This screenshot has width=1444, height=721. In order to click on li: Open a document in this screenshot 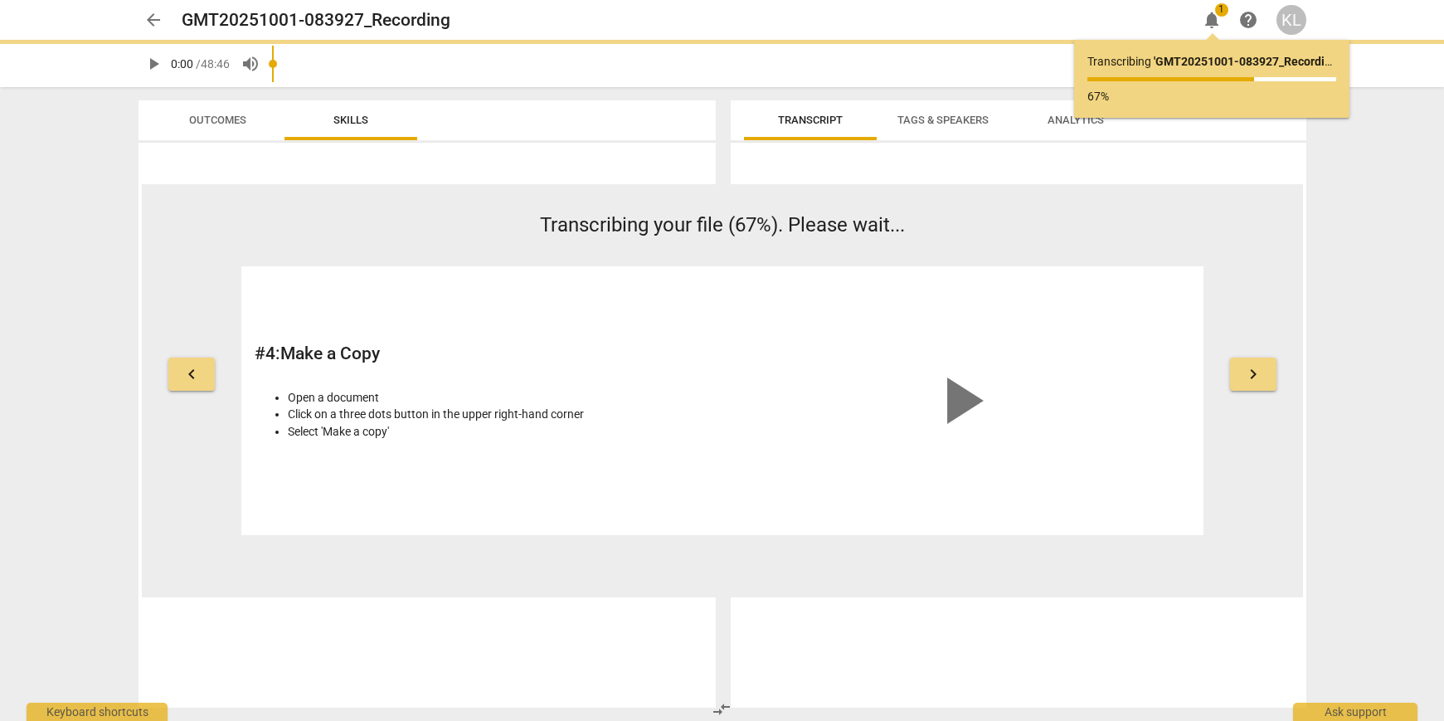, I will do `click(500, 397)`.